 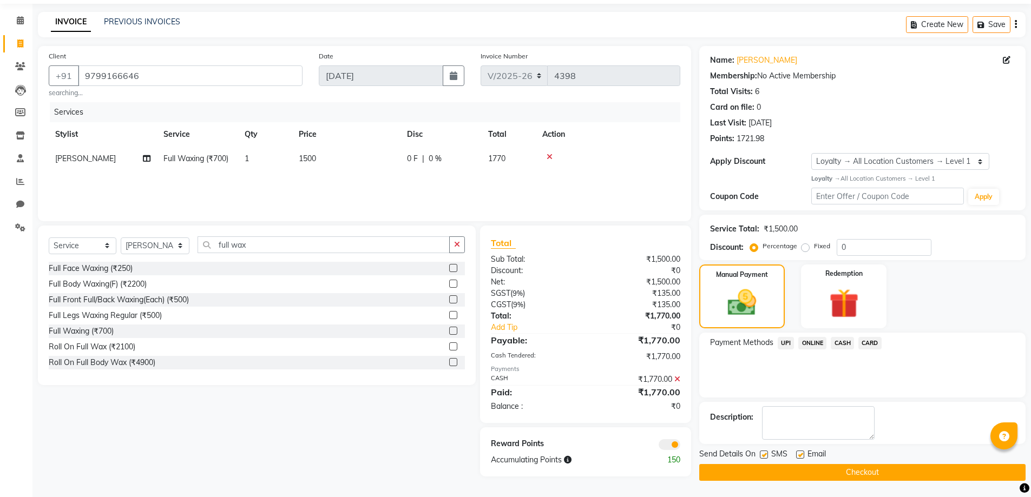 I want to click on span: 1500, so click(x=307, y=159).